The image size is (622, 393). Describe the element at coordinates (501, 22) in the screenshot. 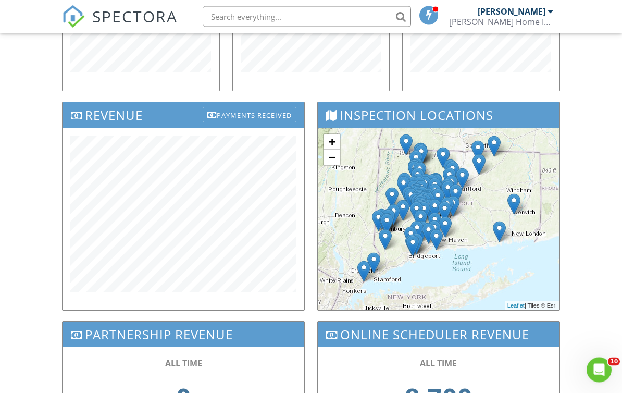

I see `div: DeLeon Home Inspections` at that location.